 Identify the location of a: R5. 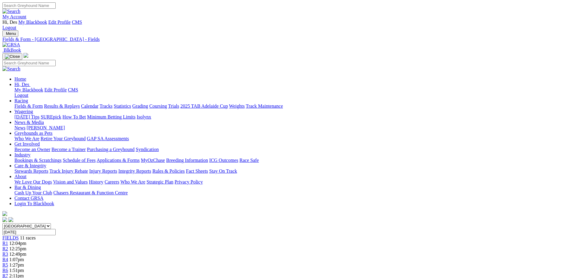
(5, 265).